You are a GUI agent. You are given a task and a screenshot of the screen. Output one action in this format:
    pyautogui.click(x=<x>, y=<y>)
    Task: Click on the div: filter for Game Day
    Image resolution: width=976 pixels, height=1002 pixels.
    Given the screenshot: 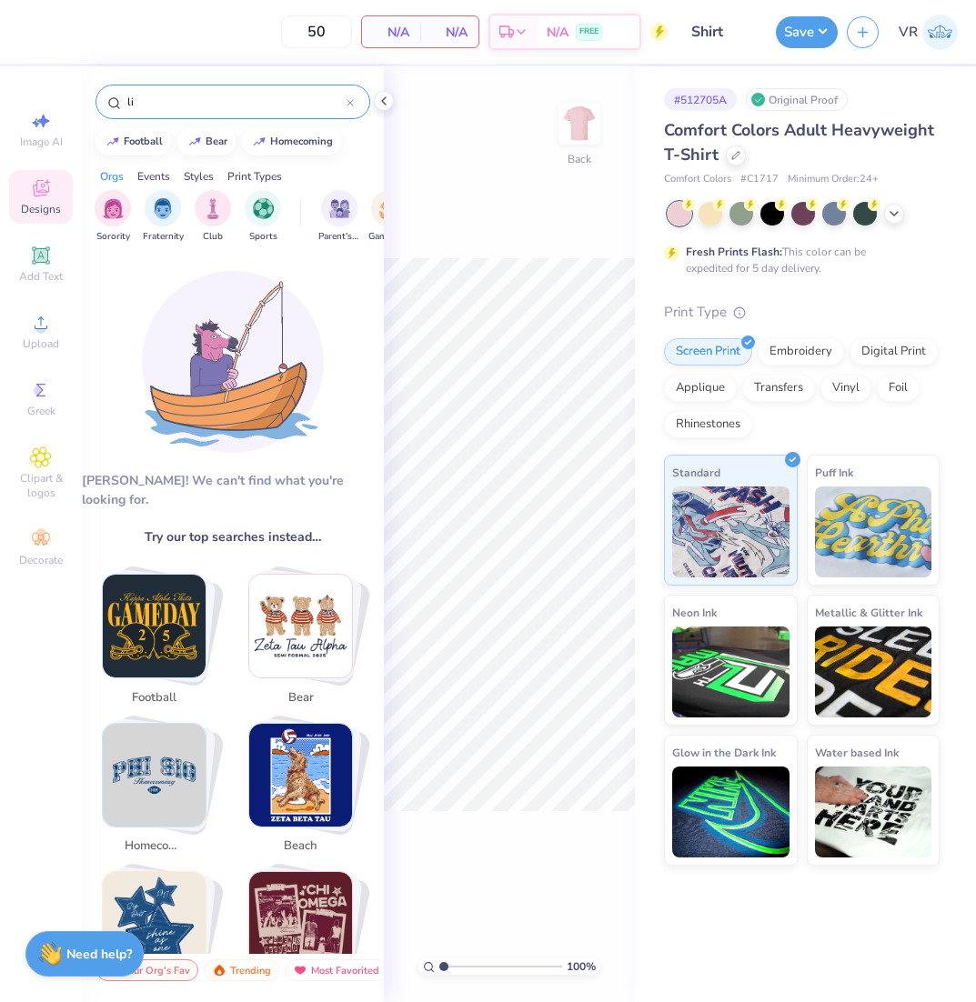 What is the action you would take?
    pyautogui.click(x=389, y=216)
    